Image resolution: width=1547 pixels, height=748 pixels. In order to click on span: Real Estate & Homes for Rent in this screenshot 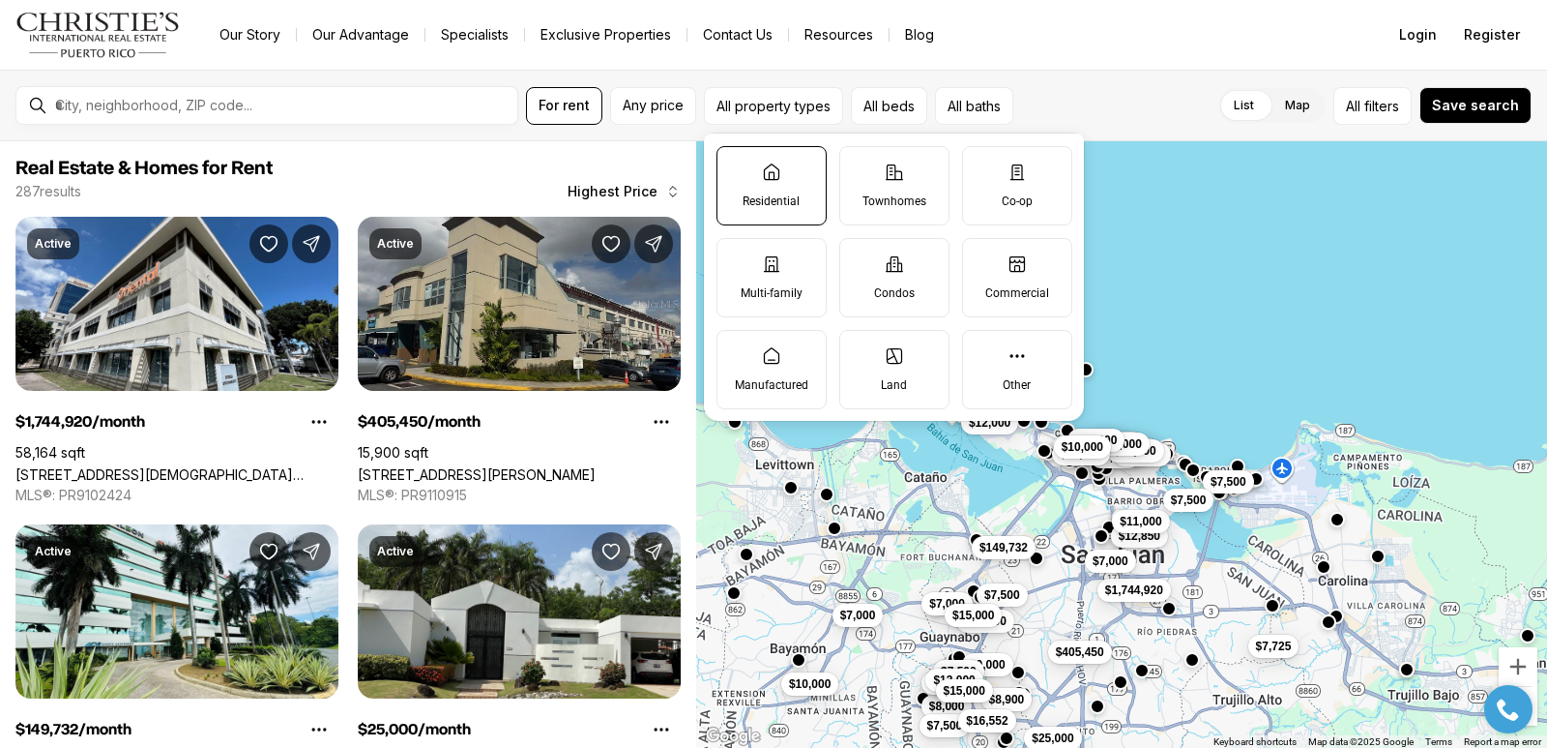, I will do `click(144, 168)`.